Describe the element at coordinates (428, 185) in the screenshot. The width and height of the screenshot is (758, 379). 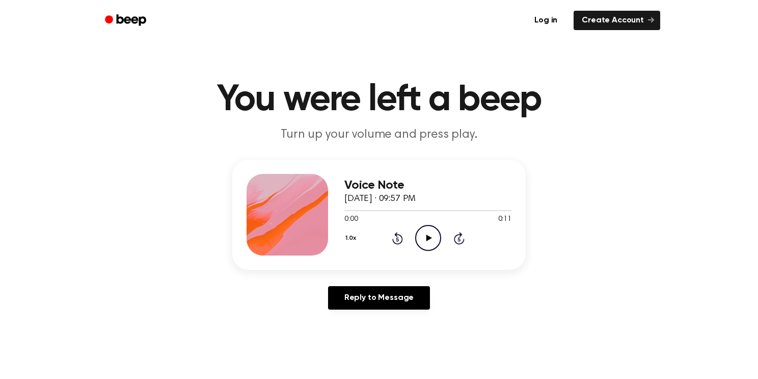
I see `h3: Voice Note` at that location.